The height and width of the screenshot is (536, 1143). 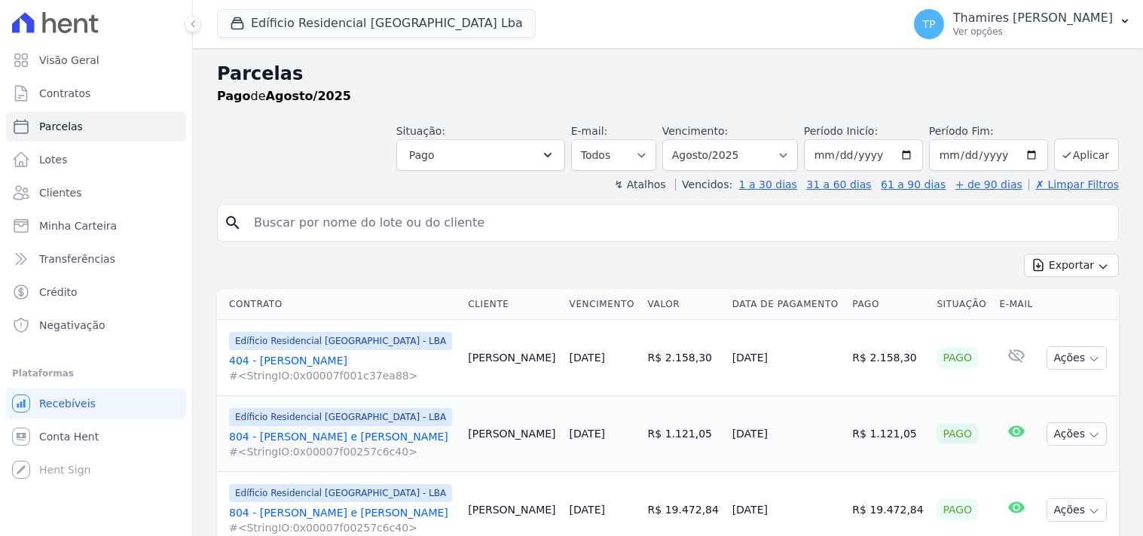 What do you see at coordinates (339, 304) in the screenshot?
I see `th: Contrato` at bounding box center [339, 304].